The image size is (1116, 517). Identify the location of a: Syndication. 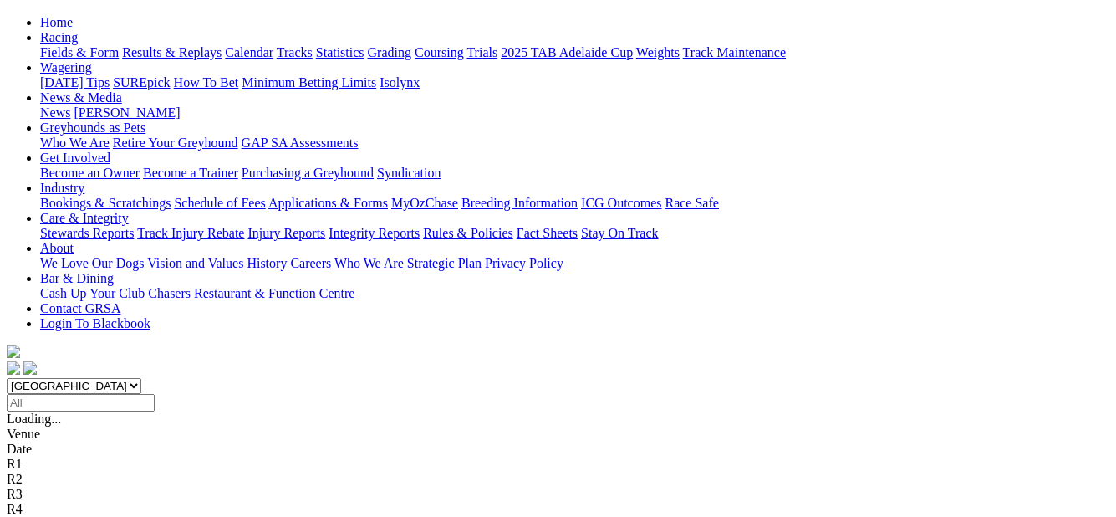
(409, 172).